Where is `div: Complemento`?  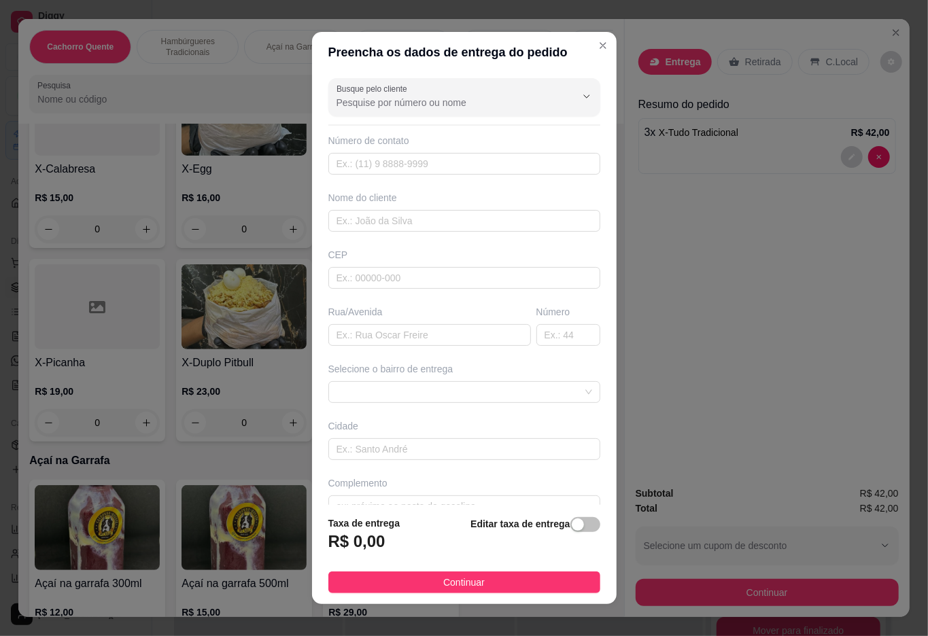 div: Complemento is located at coordinates (464, 483).